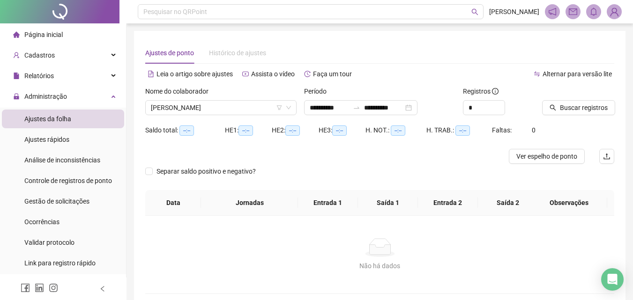 This screenshot has height=300, width=633. I want to click on span: linkedin, so click(39, 288).